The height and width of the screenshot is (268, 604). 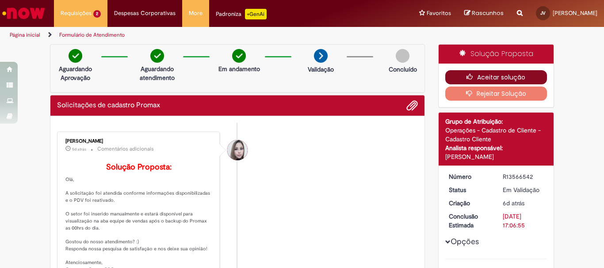 What do you see at coordinates (523, 177) in the screenshot?
I see `div: R13566542` at bounding box center [523, 177].